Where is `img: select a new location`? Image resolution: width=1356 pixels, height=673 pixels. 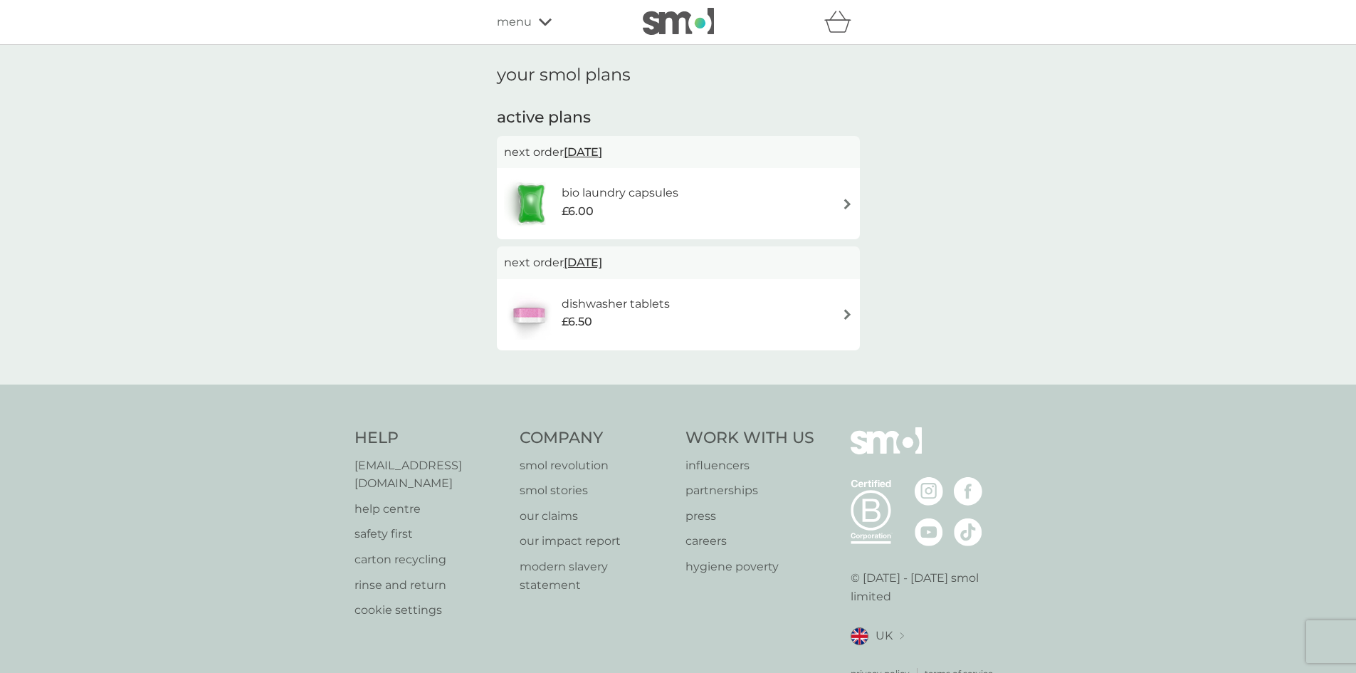 img: select a new location is located at coordinates (902, 636).